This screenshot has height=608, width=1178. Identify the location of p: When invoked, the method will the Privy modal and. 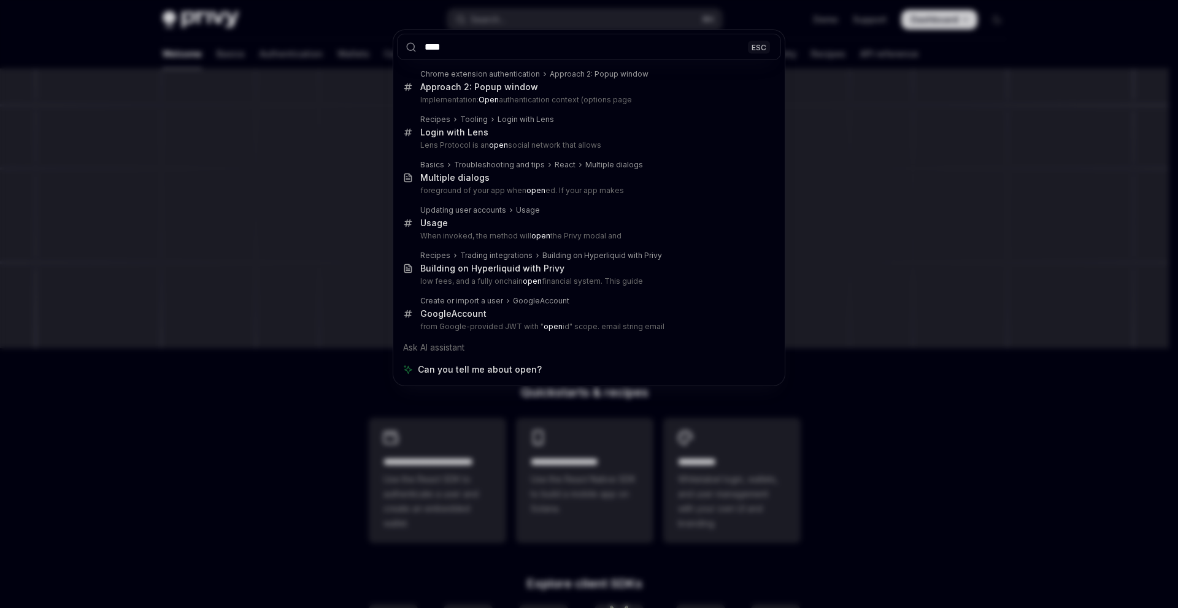
(588, 236).